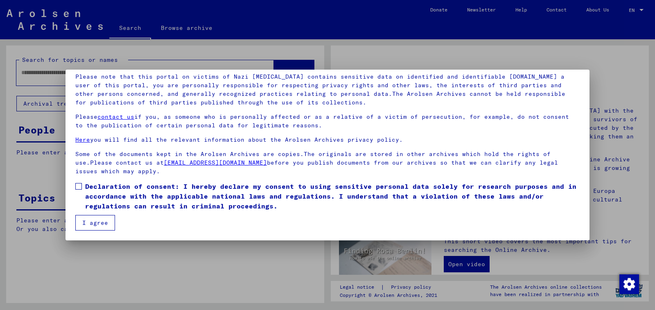 Image resolution: width=655 pixels, height=310 pixels. Describe the element at coordinates (95, 223) in the screenshot. I see `button: I agree` at that location.